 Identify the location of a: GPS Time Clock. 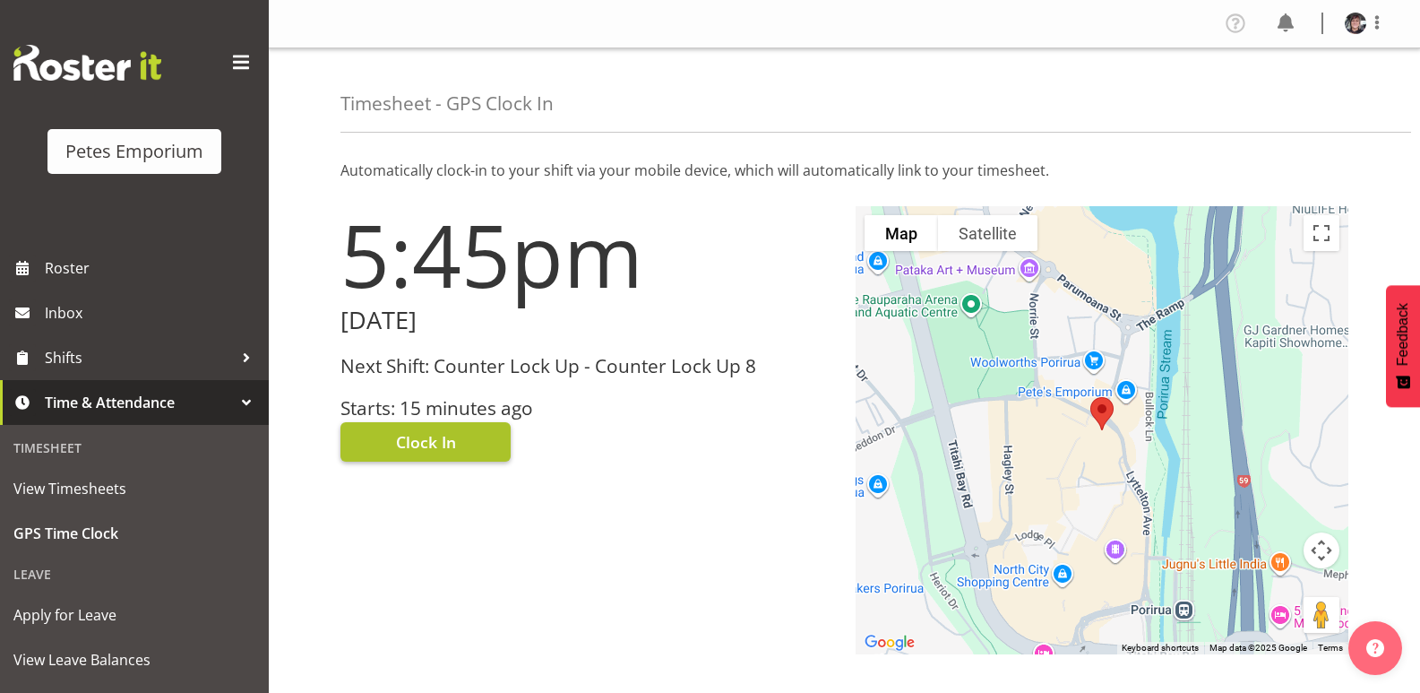
(134, 533).